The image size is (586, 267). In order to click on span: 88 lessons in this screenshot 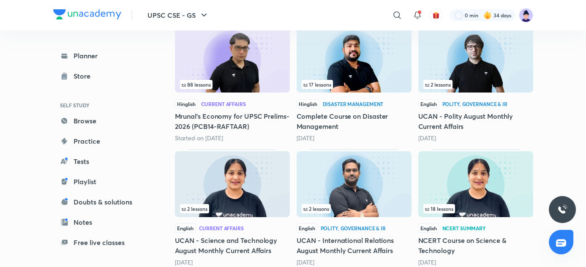, I will do `click(196, 85)`.